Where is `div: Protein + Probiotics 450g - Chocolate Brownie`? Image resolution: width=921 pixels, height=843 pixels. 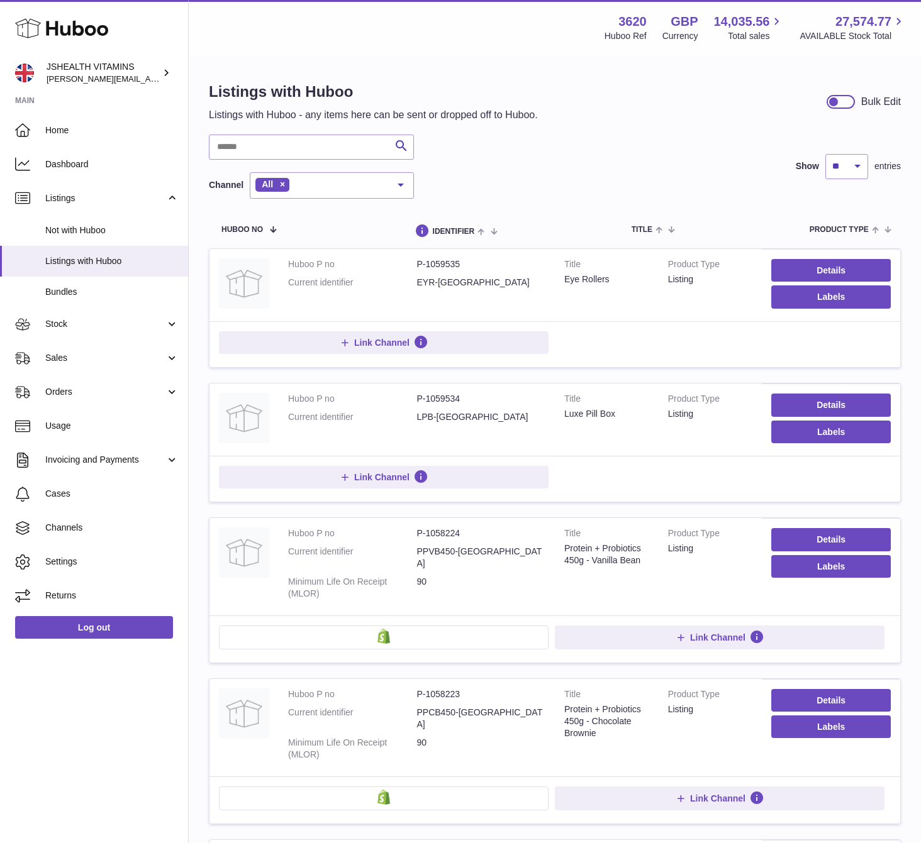
div: Protein + Probiotics 450g - Chocolate Brownie is located at coordinates (606, 721).